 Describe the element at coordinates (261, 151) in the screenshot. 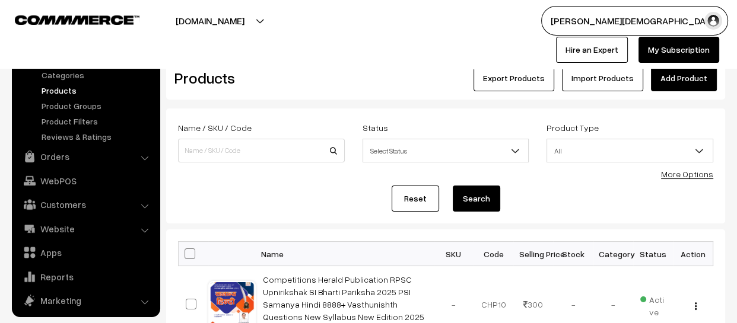

I see `input: Name / SKU / Code` at that location.